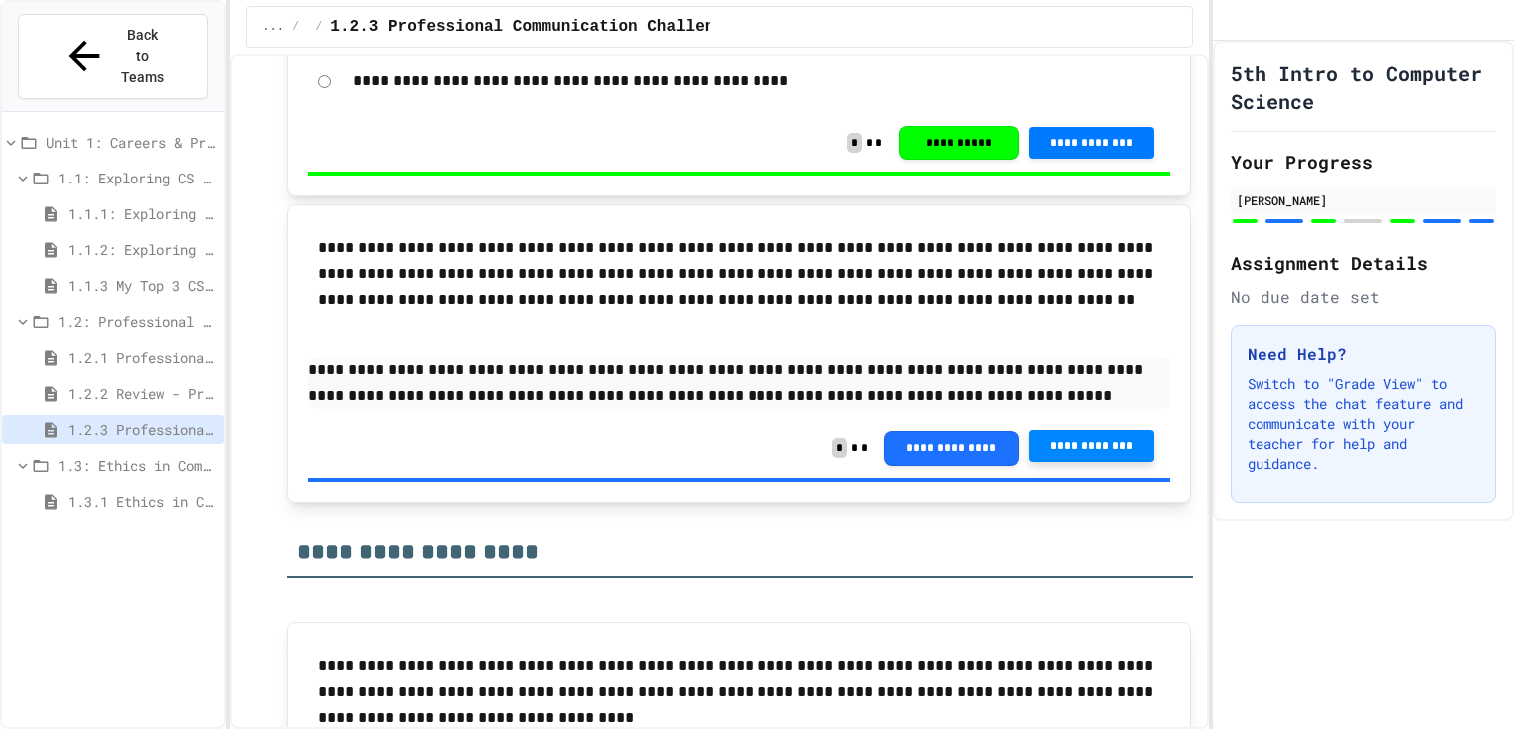  Describe the element at coordinates (1363, 263) in the screenshot. I see `h2: Assignment Details` at that location.